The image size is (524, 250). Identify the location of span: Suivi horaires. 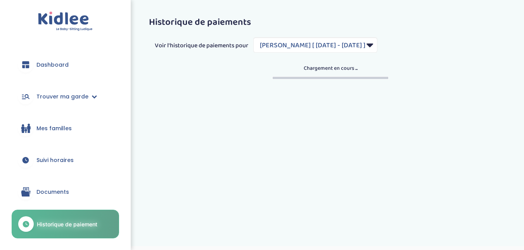
(55, 160).